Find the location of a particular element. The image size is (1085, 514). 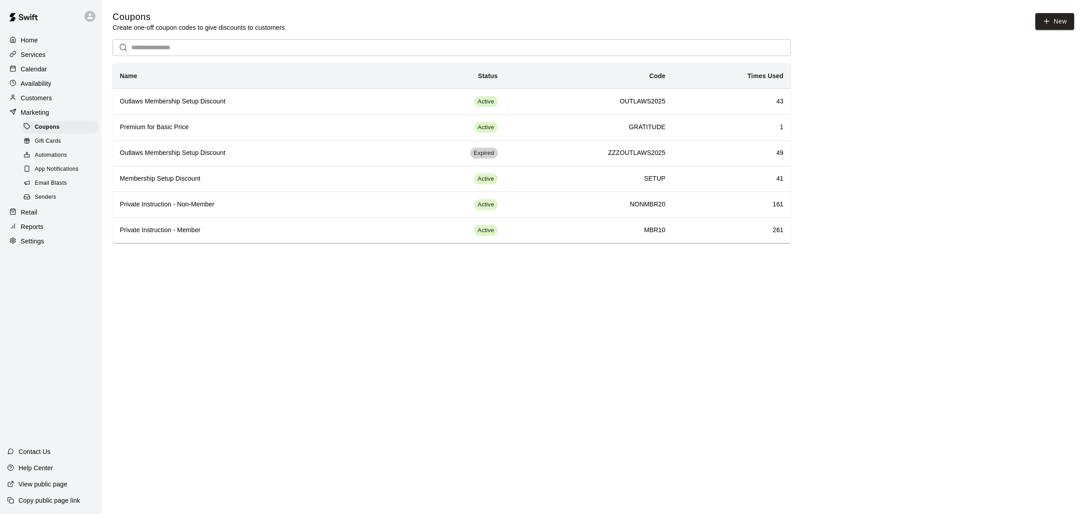

span: App Notifications is located at coordinates (57, 170).